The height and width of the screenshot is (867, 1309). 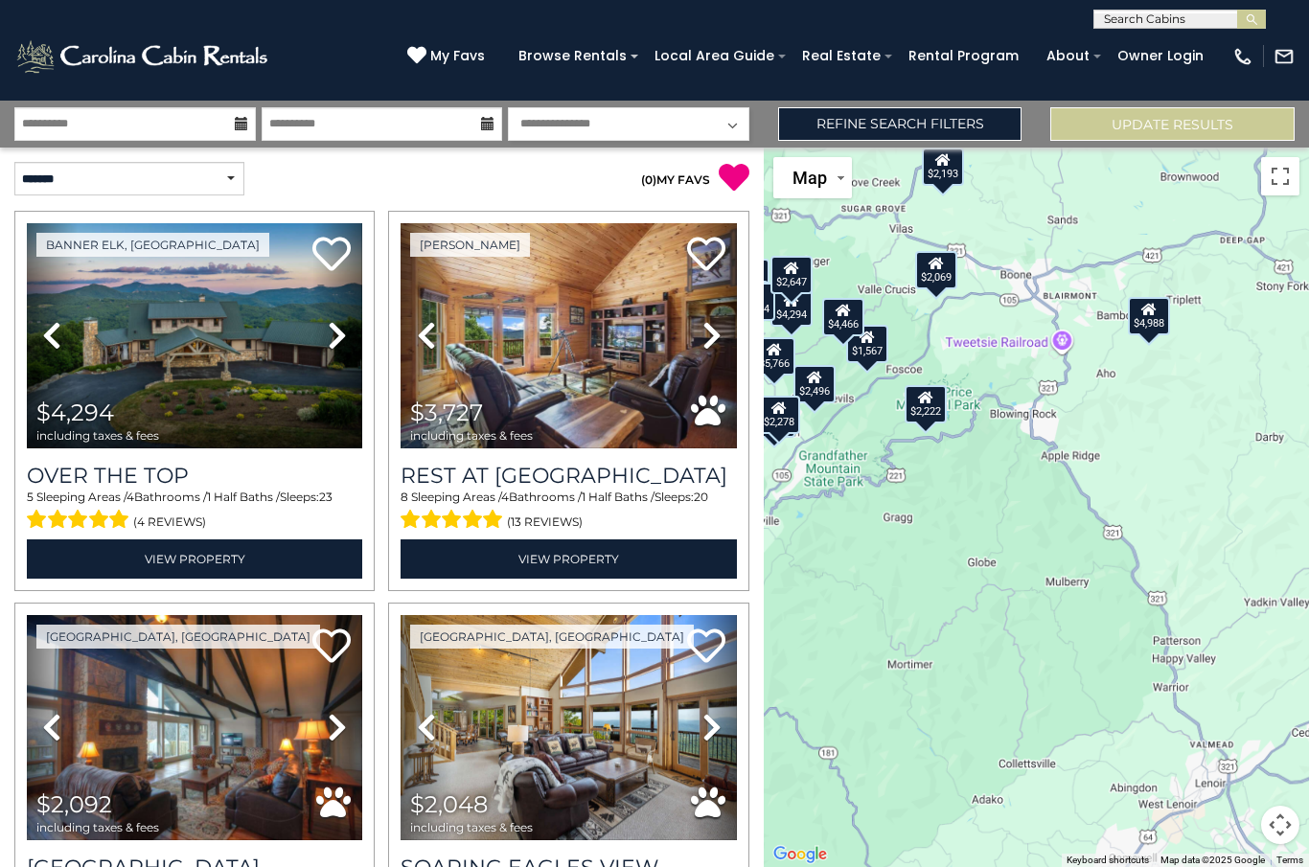 I want to click on a: Terms, so click(x=1290, y=860).